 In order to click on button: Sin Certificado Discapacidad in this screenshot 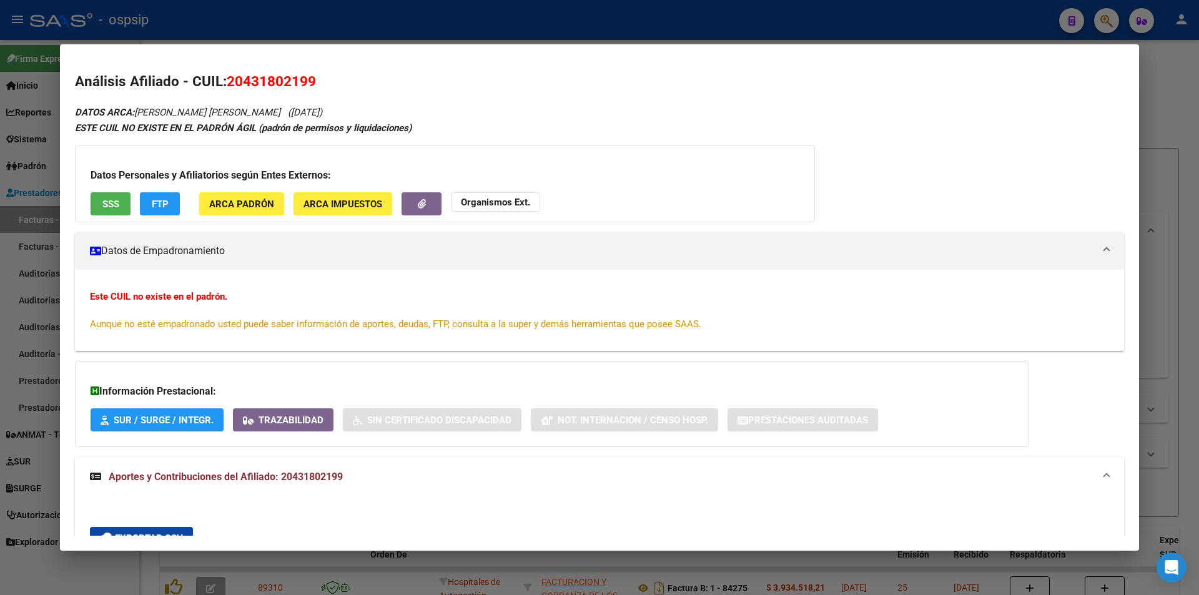, I will do `click(432, 420)`.